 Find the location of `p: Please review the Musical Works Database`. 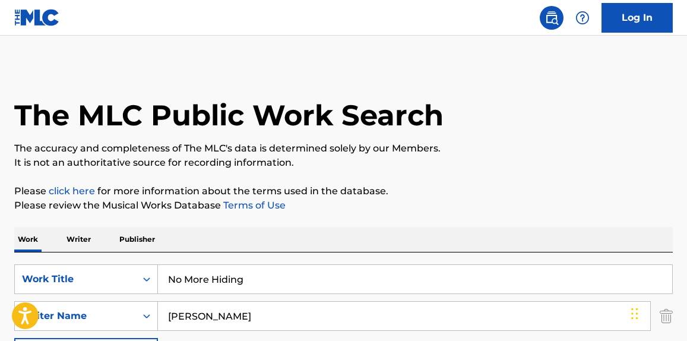

p: Please review the Musical Works Database is located at coordinates (343, 205).